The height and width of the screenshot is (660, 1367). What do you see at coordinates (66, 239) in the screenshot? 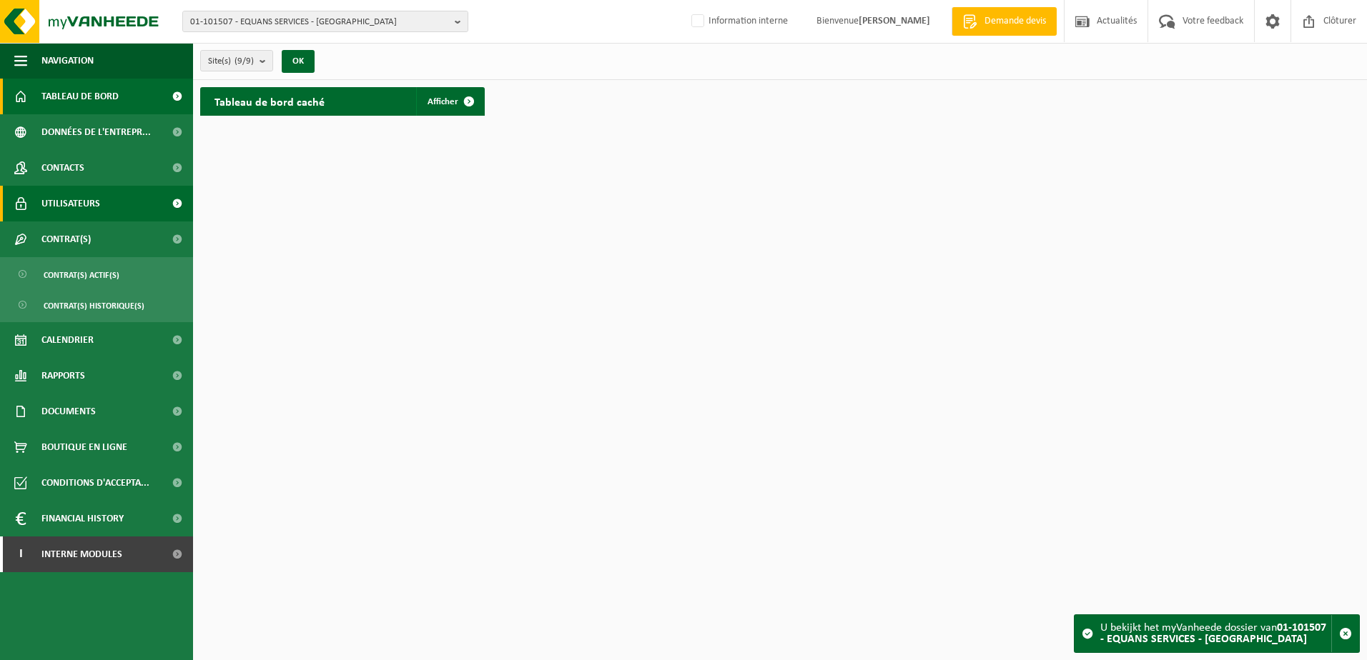
I see `span: Contrat(s)` at bounding box center [66, 239].